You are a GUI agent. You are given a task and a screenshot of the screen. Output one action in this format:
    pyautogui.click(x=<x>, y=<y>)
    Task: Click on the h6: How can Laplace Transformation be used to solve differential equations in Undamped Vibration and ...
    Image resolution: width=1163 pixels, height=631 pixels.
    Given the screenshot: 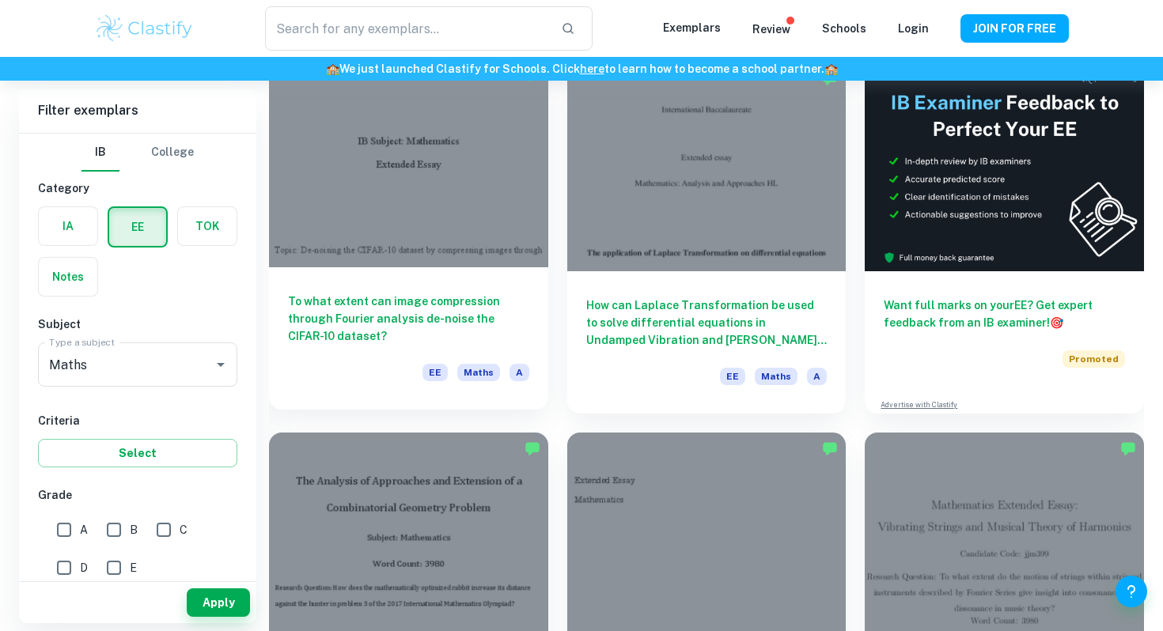 What is the action you would take?
    pyautogui.click(x=706, y=323)
    